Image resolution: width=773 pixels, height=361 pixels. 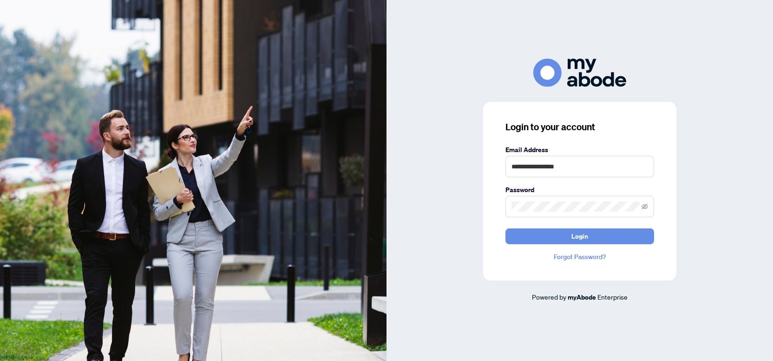 What do you see at coordinates (580, 150) in the screenshot?
I see `label: Email Address` at bounding box center [580, 150].